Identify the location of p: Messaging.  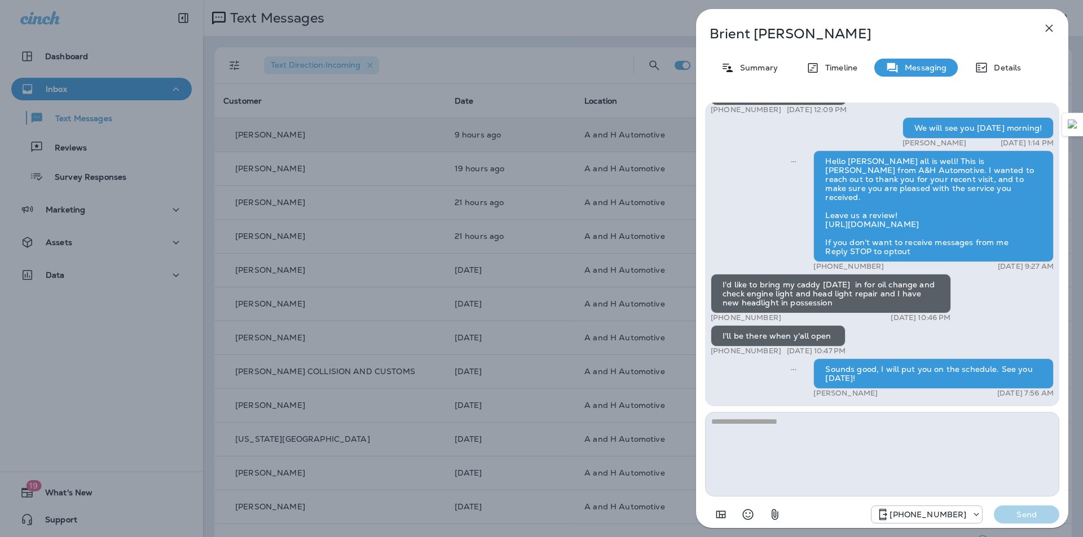
(923, 68).